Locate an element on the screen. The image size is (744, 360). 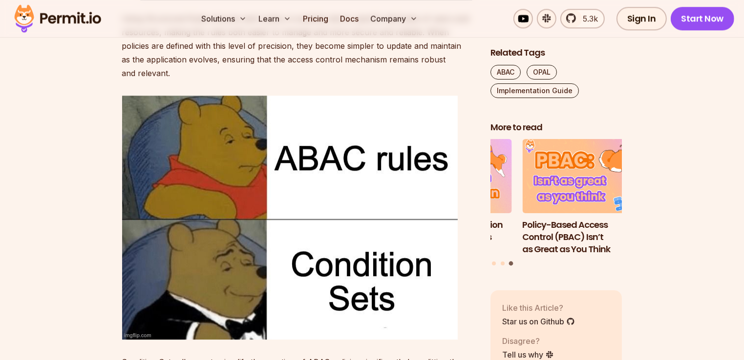
p: Like this Article? is located at coordinates (538, 308).